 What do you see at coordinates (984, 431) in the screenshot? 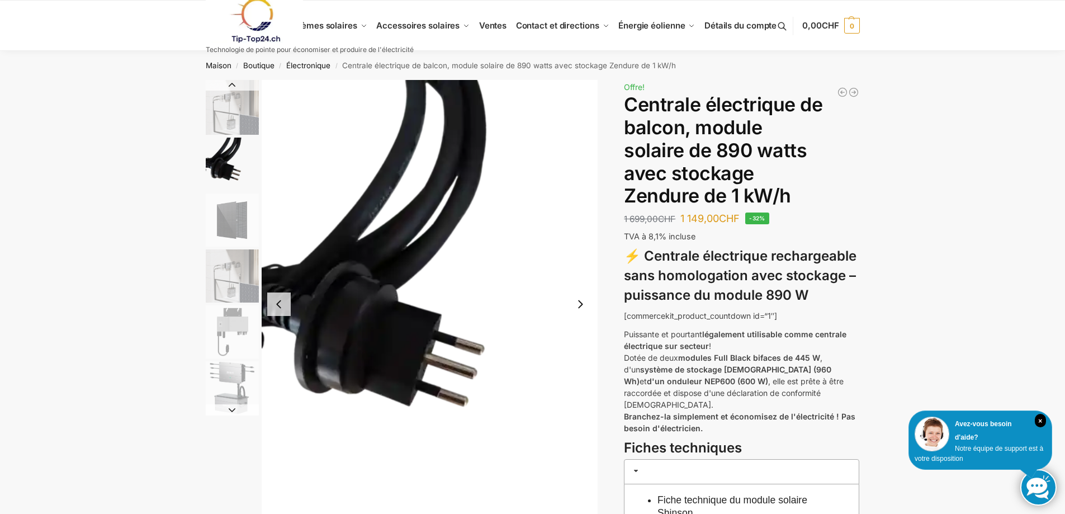
I see `font: Avez-vous besoin d'aide?` at bounding box center [984, 431].